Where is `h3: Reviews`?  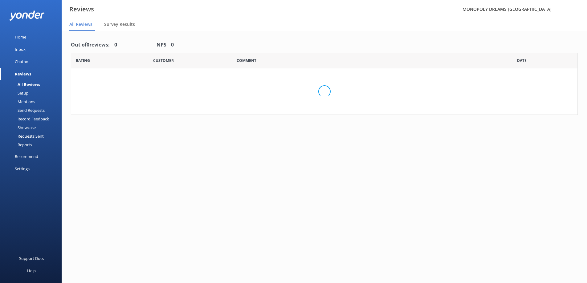 h3: Reviews is located at coordinates (82, 9).